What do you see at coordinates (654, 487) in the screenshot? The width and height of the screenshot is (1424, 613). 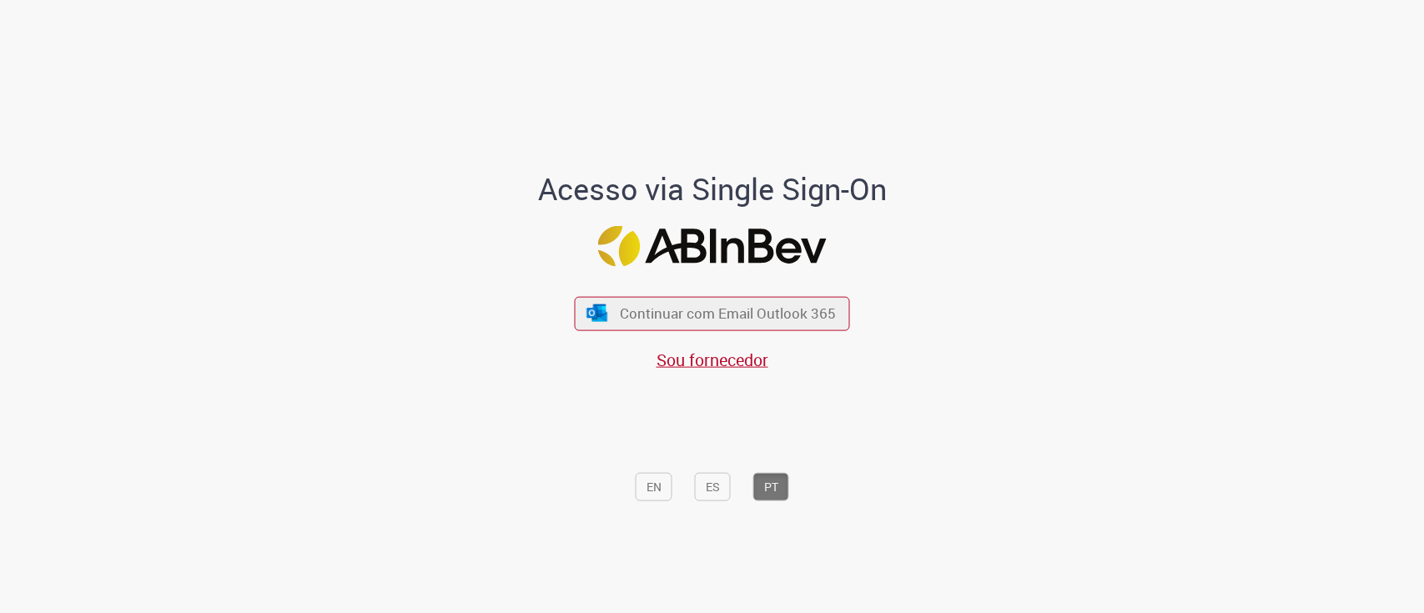 I see `button: EN` at bounding box center [654, 487].